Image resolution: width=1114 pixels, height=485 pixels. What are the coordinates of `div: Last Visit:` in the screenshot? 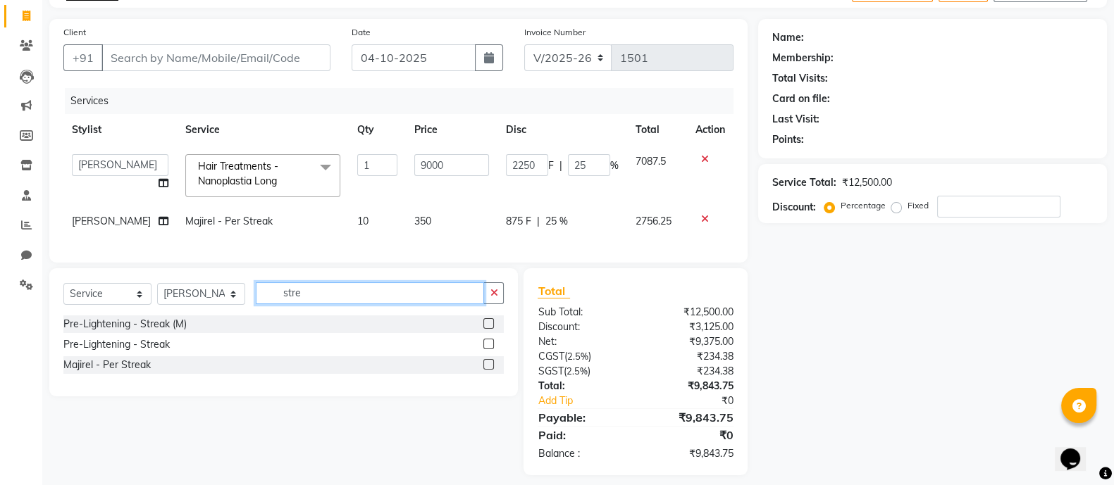 It's located at (795, 119).